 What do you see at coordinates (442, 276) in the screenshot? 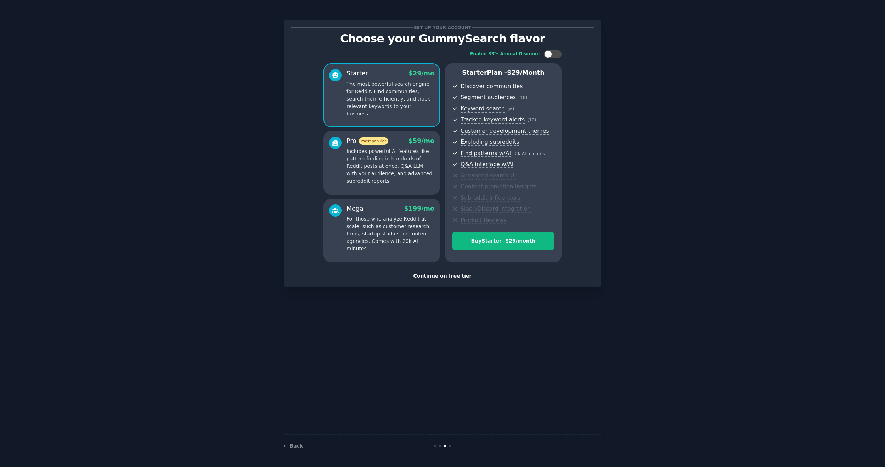
I see `div: Continue on free tier` at bounding box center [442, 276].